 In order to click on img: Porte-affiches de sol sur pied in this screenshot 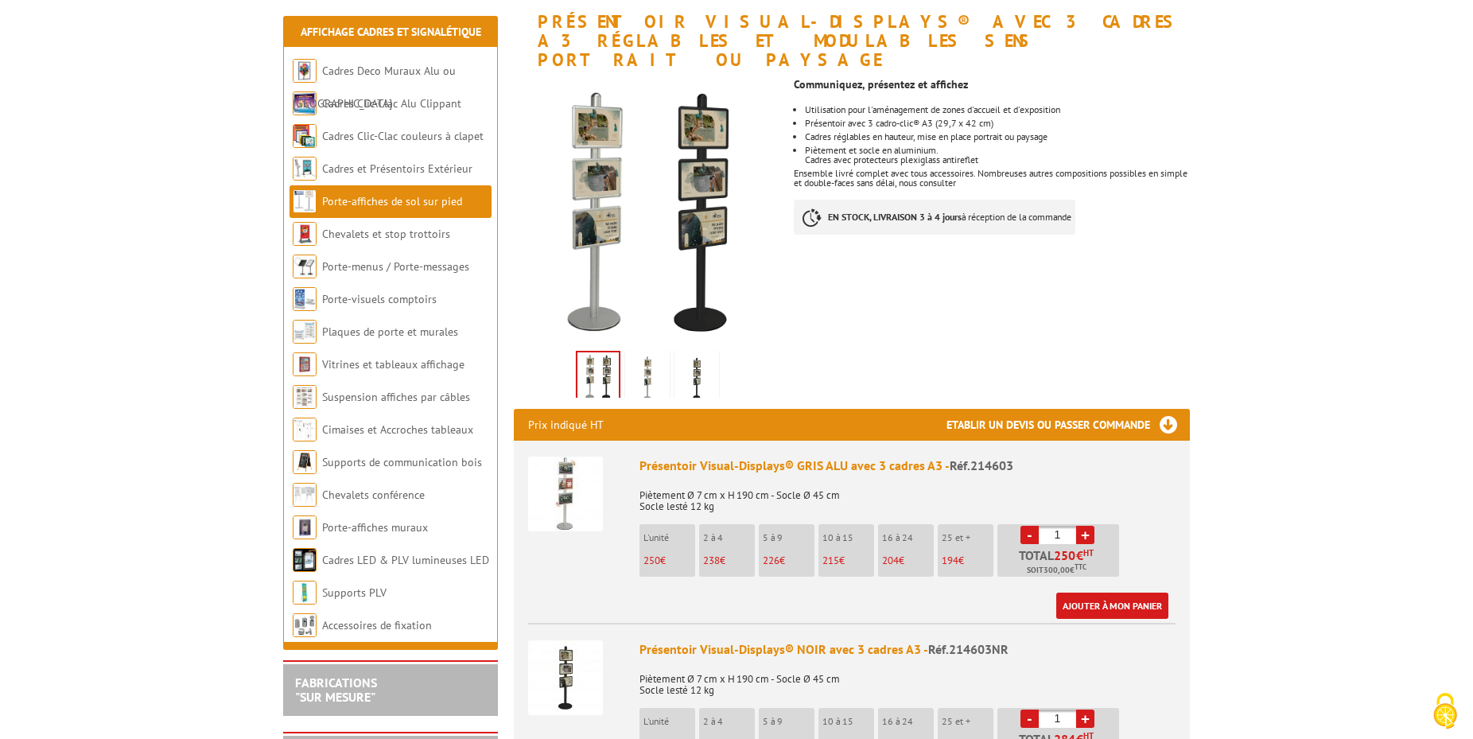, I will do `click(305, 201)`.